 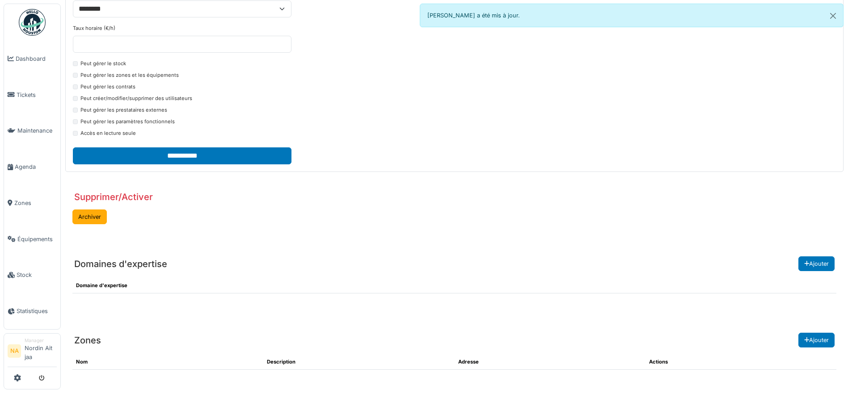 I want to click on a: Équipements, so click(x=32, y=239).